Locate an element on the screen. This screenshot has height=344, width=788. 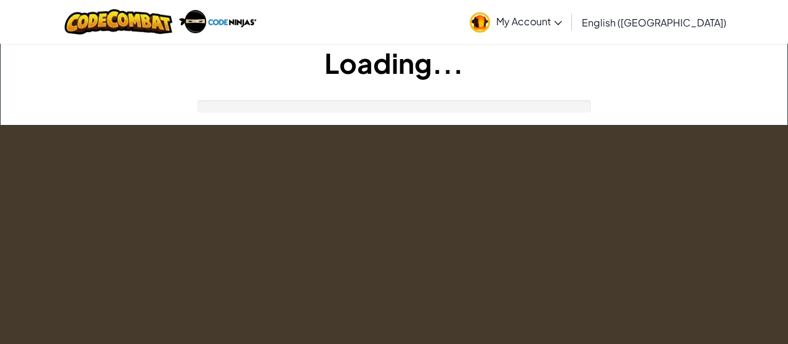
img: Code Ninjas logo is located at coordinates (217, 22).